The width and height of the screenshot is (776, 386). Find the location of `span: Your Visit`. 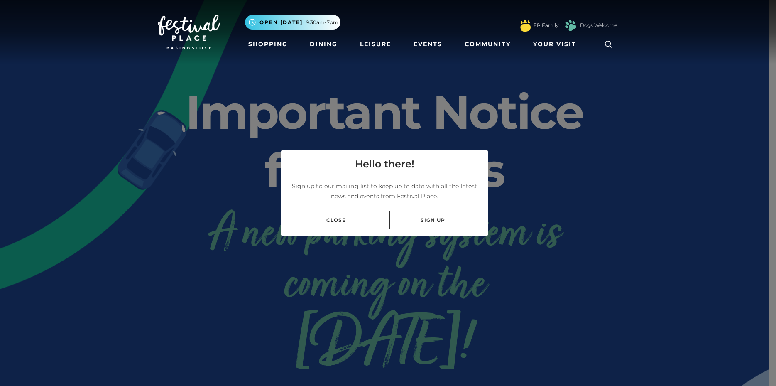

span: Your Visit is located at coordinates (555, 44).